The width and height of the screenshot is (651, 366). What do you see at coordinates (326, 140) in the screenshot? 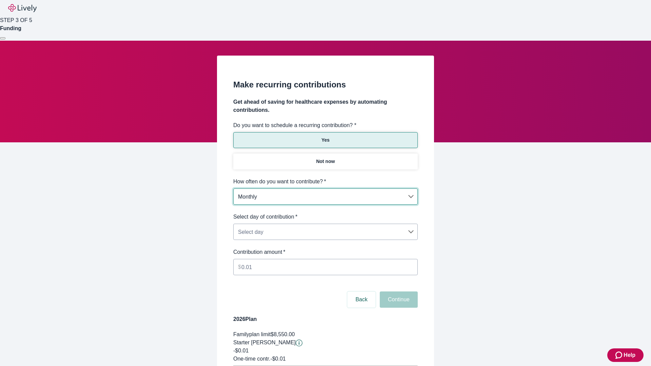
I see `button: Yes` at bounding box center [326, 140].